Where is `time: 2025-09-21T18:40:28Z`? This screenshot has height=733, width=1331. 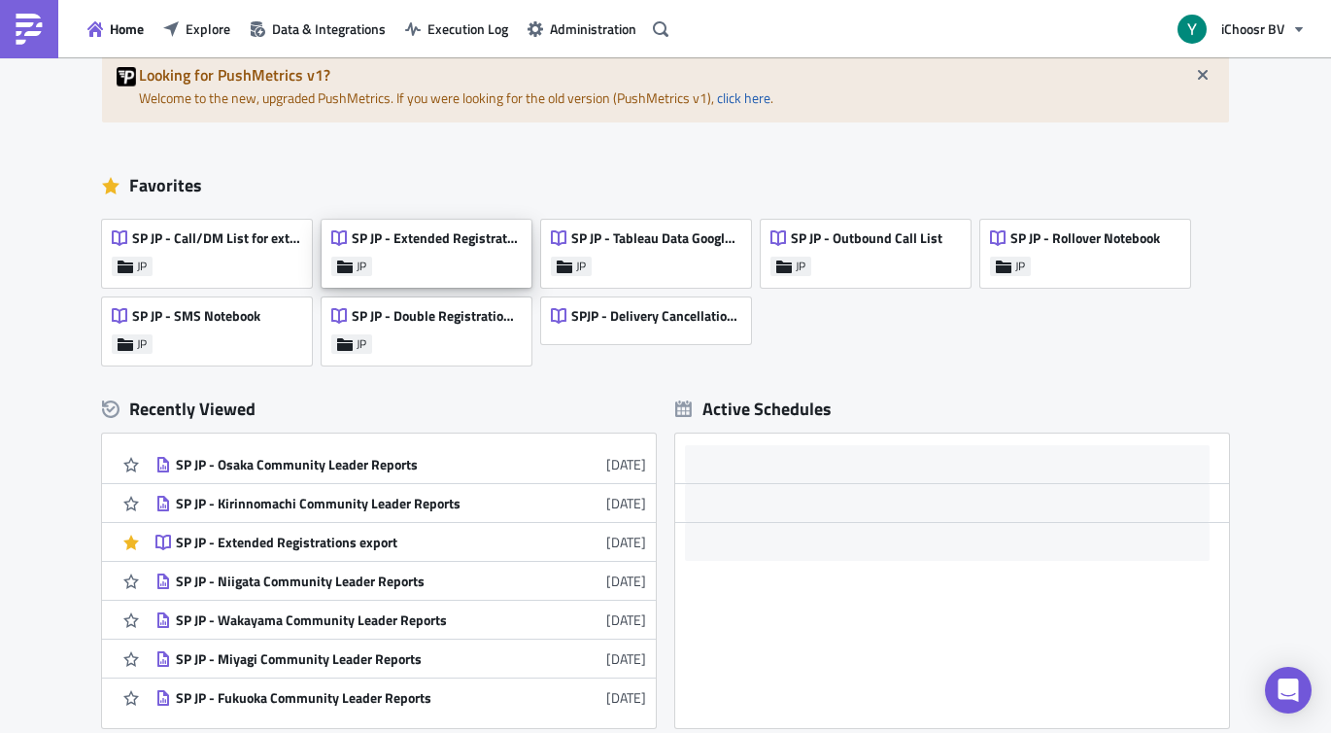
time: 2025-09-21T18:40:28Z is located at coordinates (626, 580).